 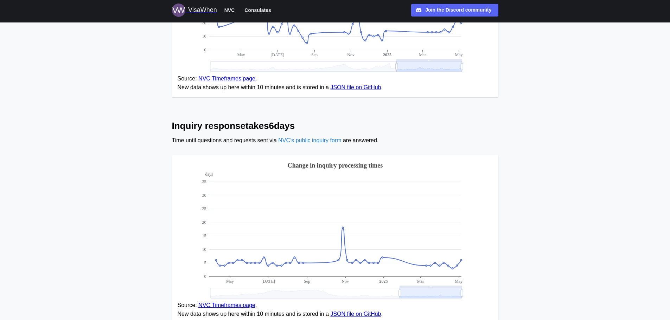 What do you see at coordinates (458, 10) in the screenshot?
I see `div: Join the Discord community` at bounding box center [458, 10].